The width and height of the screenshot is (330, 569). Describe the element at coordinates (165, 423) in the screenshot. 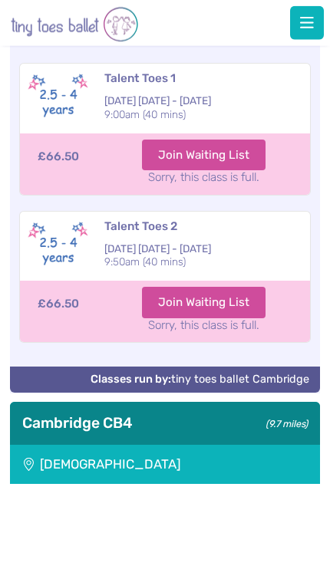

I see `h3: Cambridge CB4` at that location.